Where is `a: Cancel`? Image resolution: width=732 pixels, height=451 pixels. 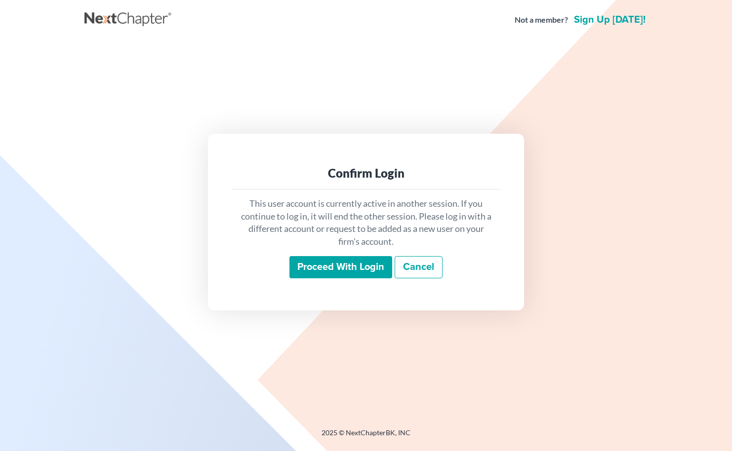 a: Cancel is located at coordinates (418, 268).